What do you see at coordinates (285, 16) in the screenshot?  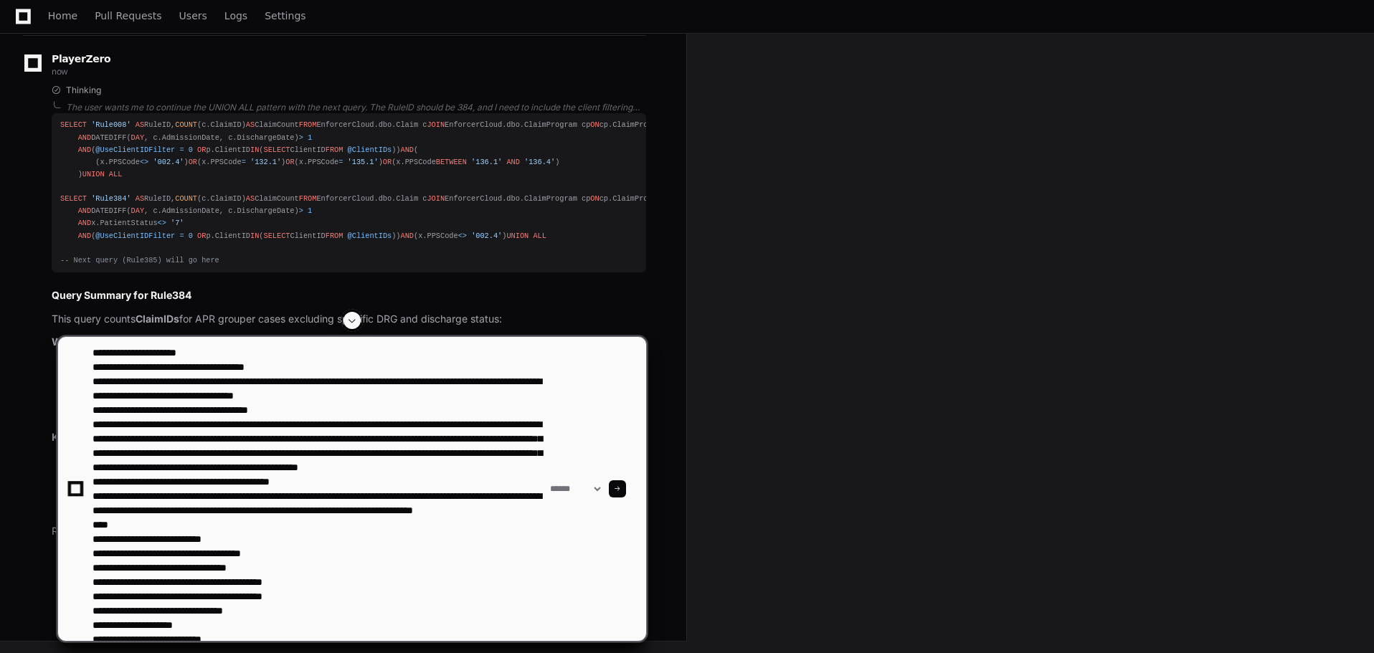 I see `span: Settings` at bounding box center [285, 16].